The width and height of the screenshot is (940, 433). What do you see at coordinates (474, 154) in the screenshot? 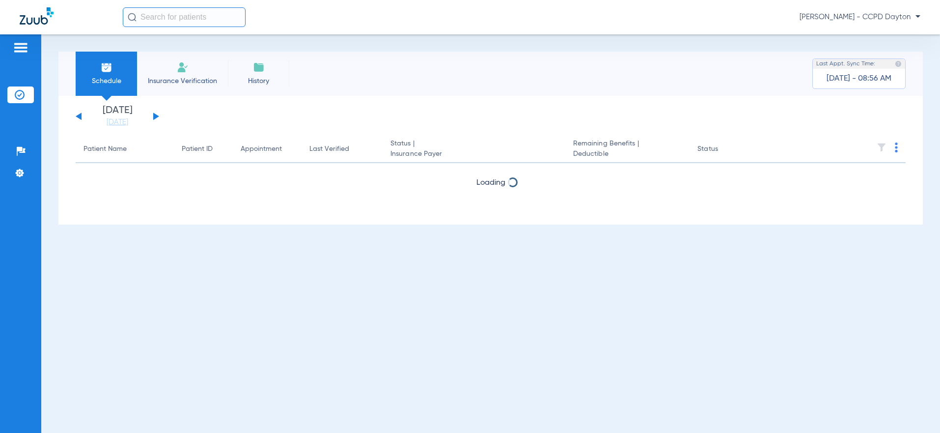
I see `span: Insurance Payer` at bounding box center [474, 154].